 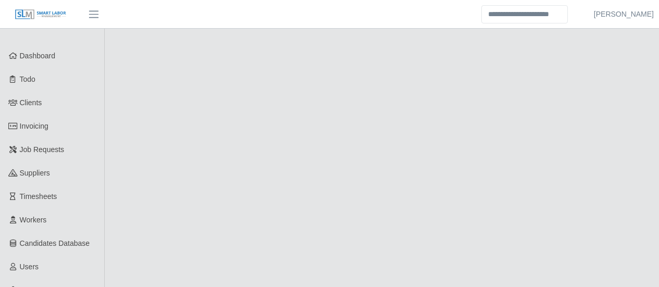 I want to click on span: Users, so click(x=29, y=267).